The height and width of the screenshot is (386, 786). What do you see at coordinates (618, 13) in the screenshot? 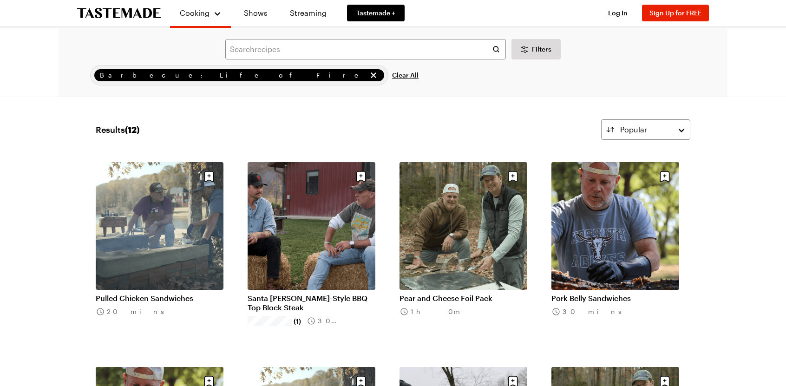
I see `button: Log In` at bounding box center [618, 13].